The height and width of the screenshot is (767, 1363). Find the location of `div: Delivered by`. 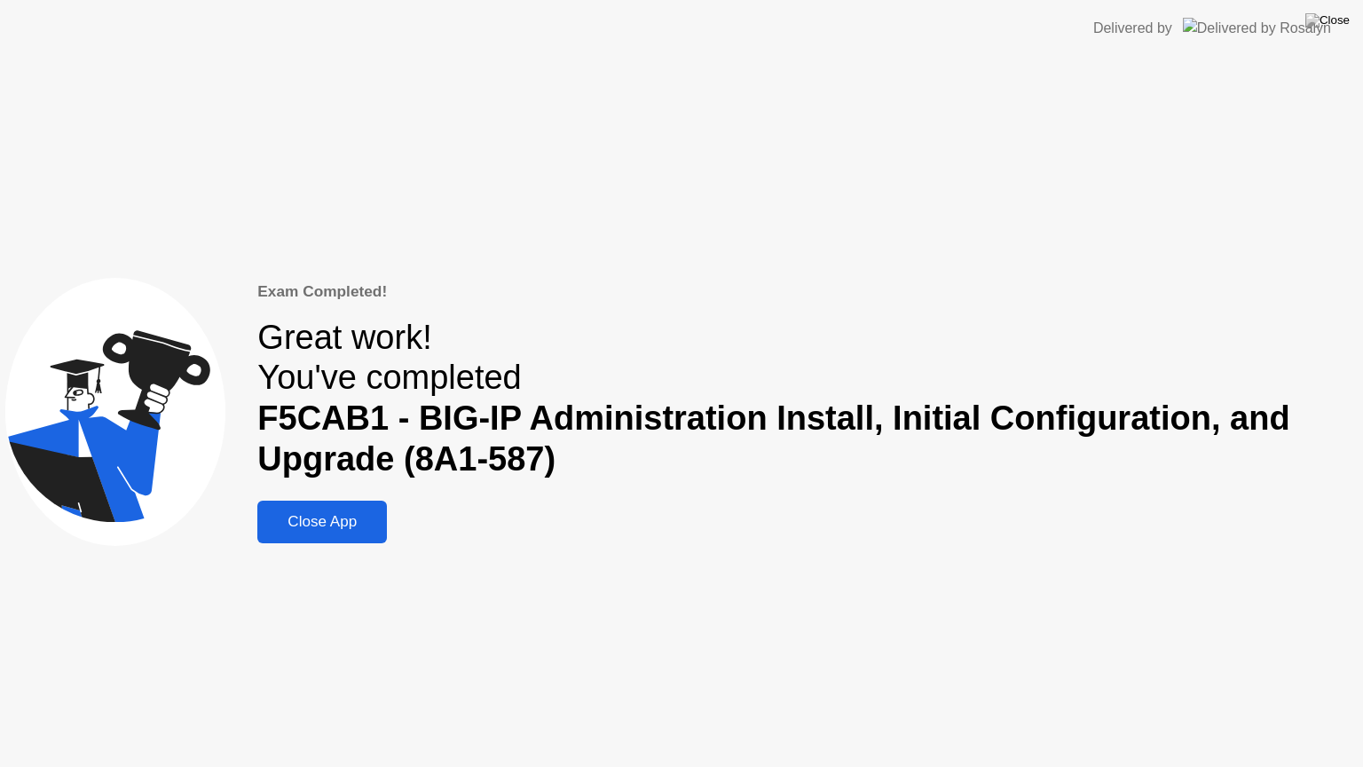

div: Delivered by is located at coordinates (1132, 28).